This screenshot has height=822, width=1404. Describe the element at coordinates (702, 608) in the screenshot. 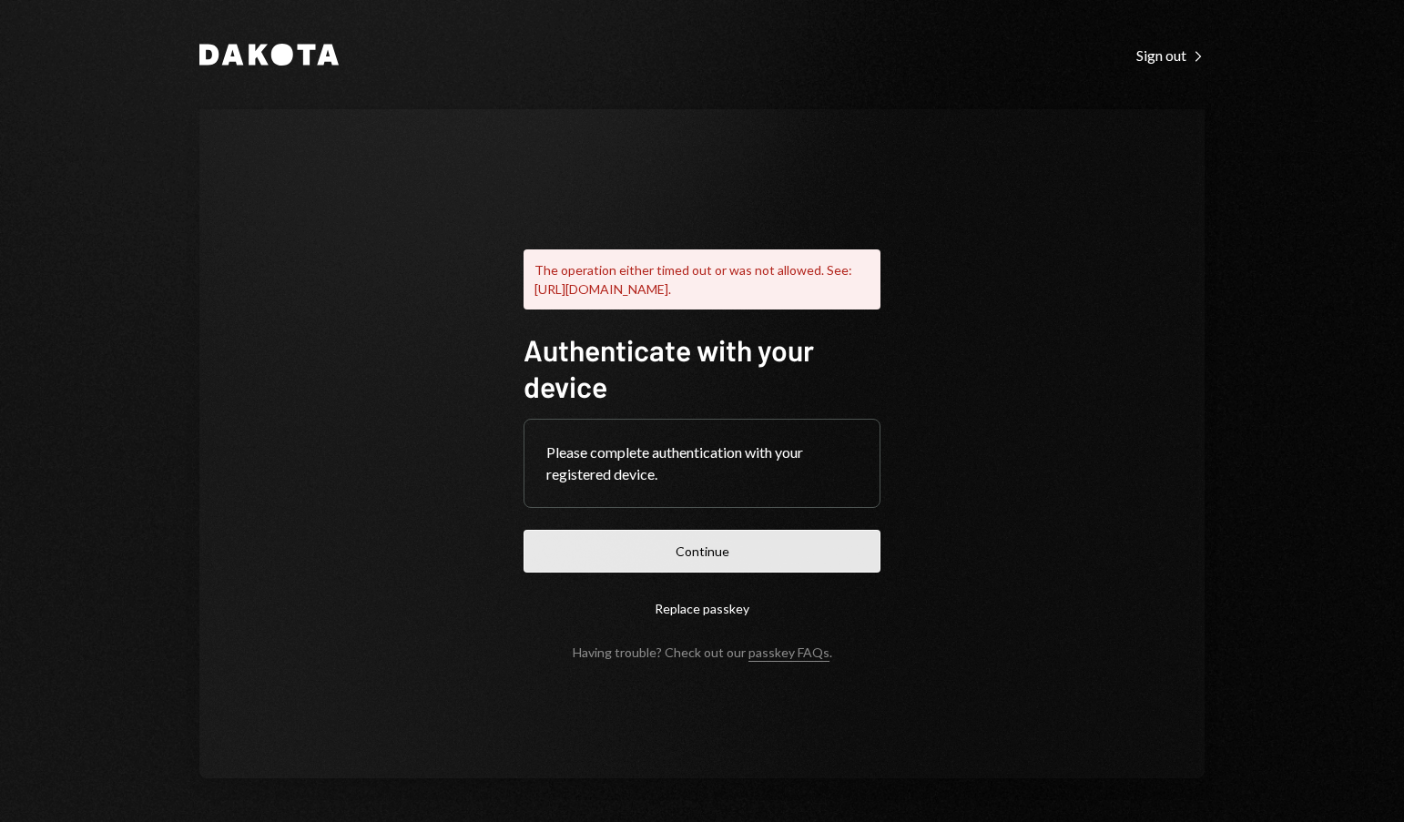

I see `button: Replace passkey` at that location.